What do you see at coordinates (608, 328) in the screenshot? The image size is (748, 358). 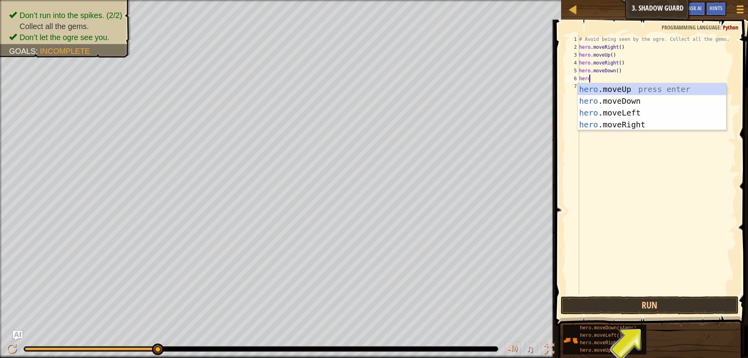 I see `span: hero.moveDown(steps)` at bounding box center [608, 328].